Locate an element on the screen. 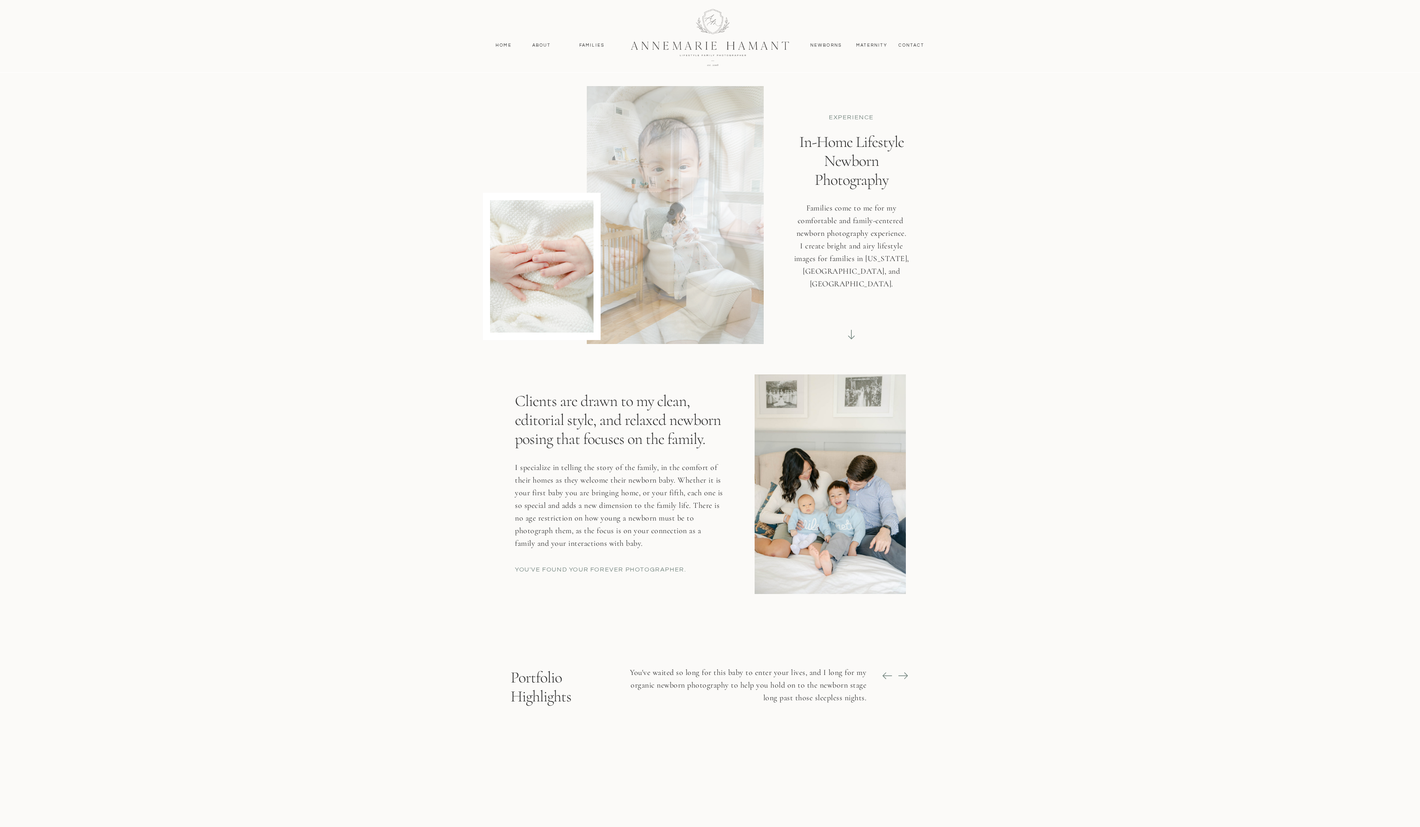  nav: MAternity is located at coordinates (871, 45).